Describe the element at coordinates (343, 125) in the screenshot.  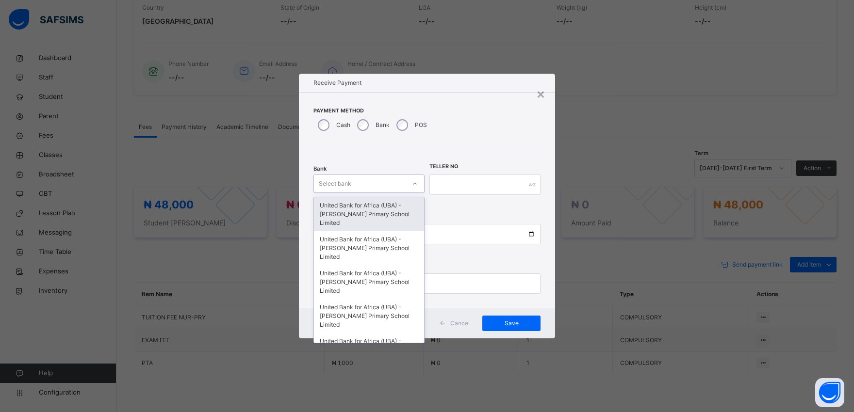
I see `label: Cash` at that location.